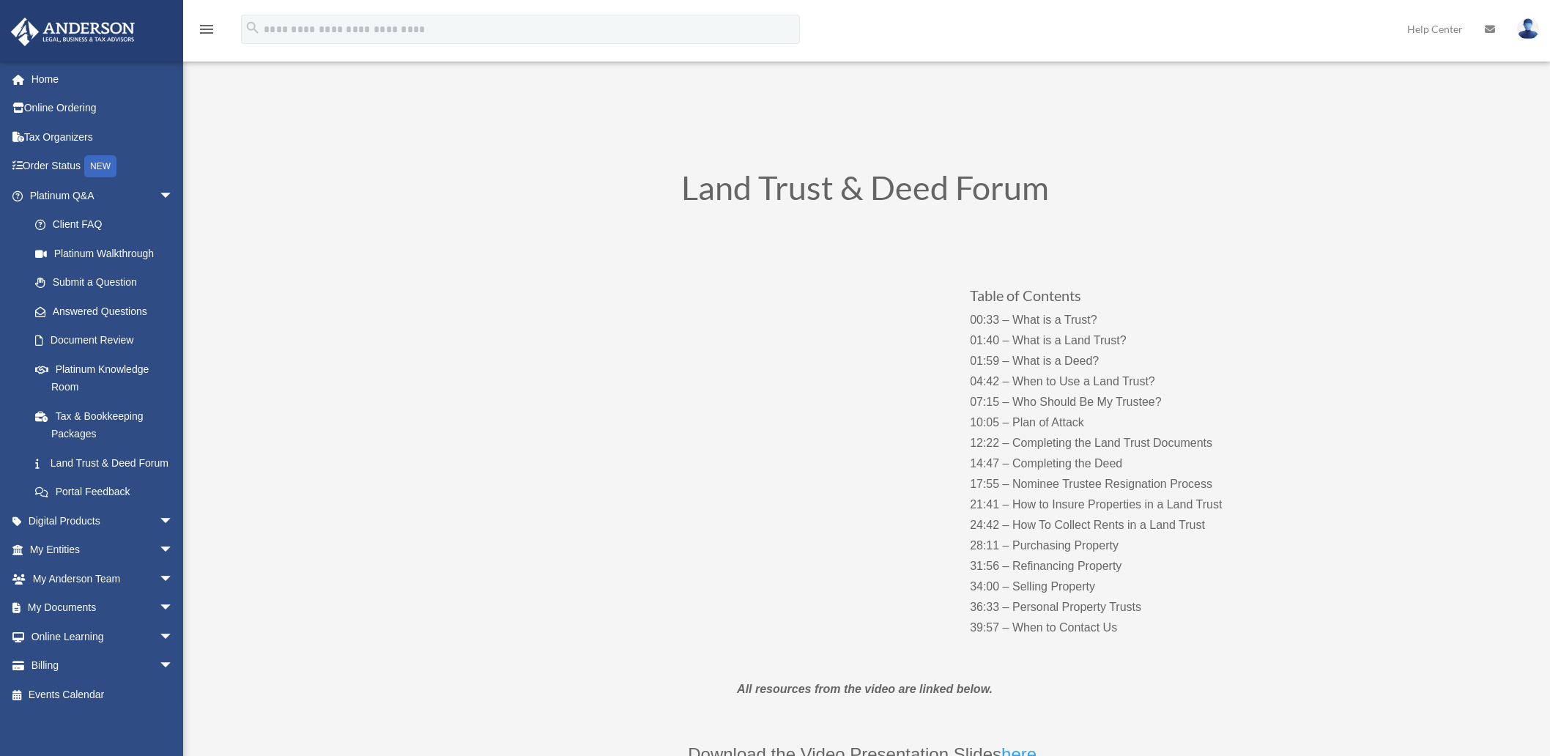 The width and height of the screenshot is (1550, 756). What do you see at coordinates (1528, 29) in the screenshot?
I see `img: User Pic` at bounding box center [1528, 29].